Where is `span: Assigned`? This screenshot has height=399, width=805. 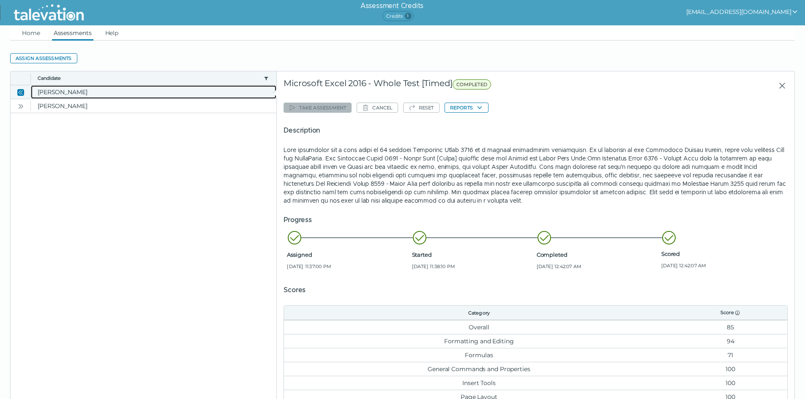
span: Assigned is located at coordinates (347, 255).